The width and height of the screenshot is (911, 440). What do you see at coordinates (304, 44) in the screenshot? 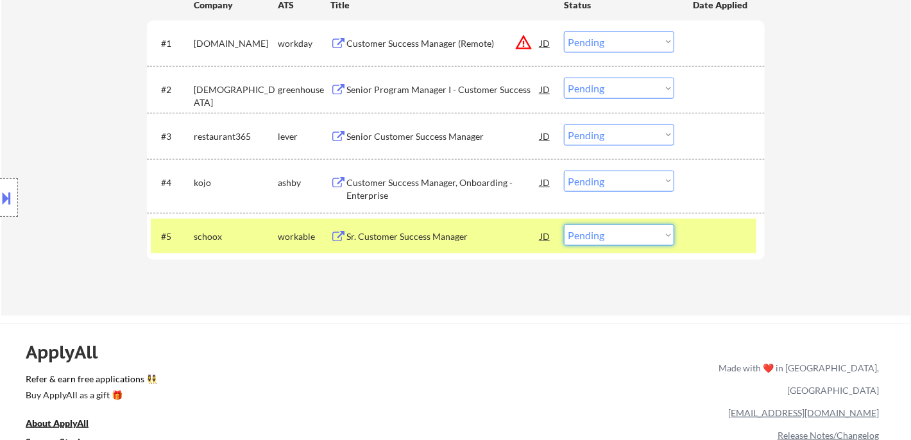
I see `div: workday` at bounding box center [304, 44].